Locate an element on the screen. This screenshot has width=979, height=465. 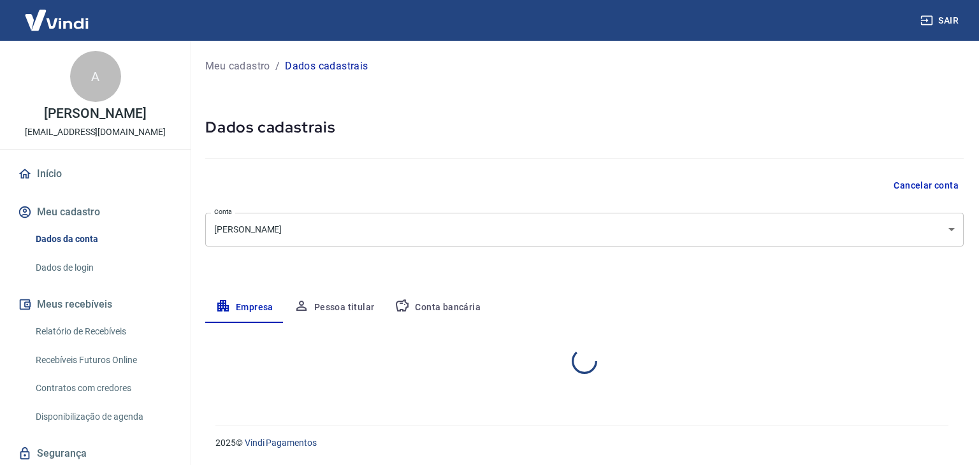
p: Meu cadastro is located at coordinates (238, 66).